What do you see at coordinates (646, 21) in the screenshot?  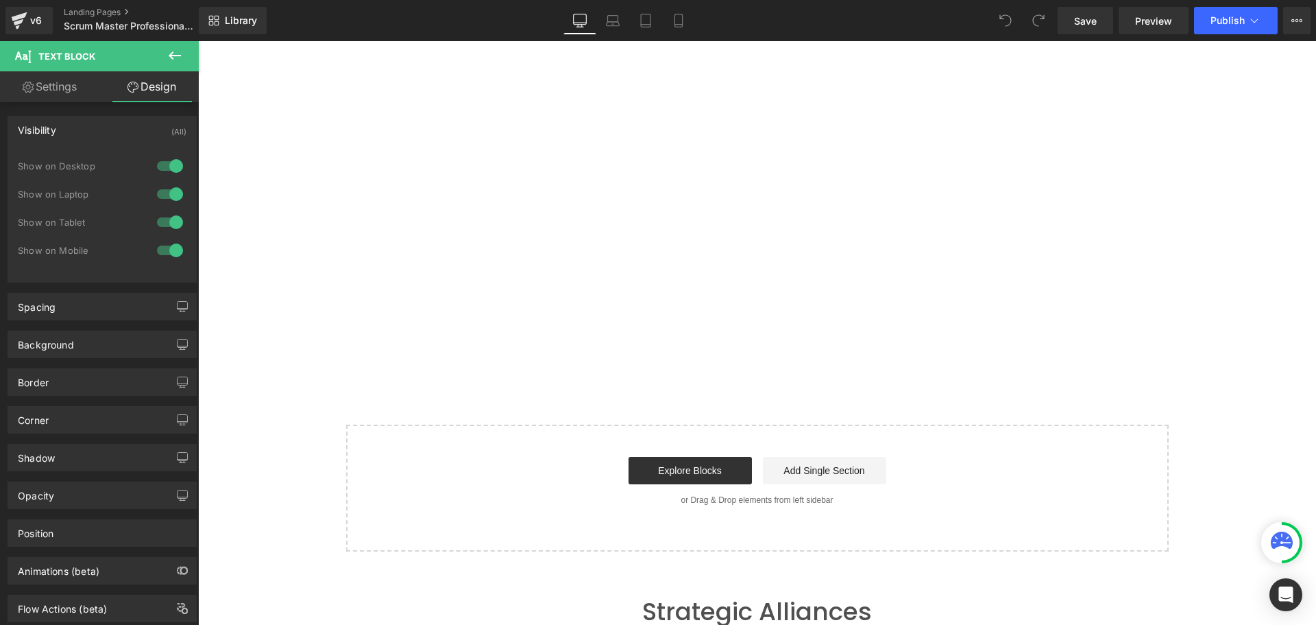 I see `a: Tablet` at bounding box center [646, 21].